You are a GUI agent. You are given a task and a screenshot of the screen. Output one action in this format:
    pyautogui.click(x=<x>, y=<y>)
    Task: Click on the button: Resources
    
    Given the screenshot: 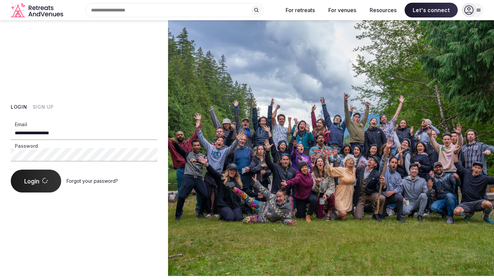 What is the action you would take?
    pyautogui.click(x=383, y=10)
    